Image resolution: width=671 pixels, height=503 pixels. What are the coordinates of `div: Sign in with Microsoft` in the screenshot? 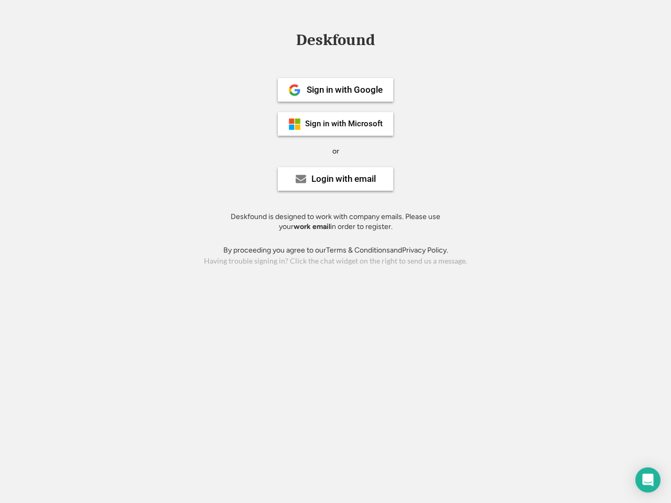 It's located at (344, 124).